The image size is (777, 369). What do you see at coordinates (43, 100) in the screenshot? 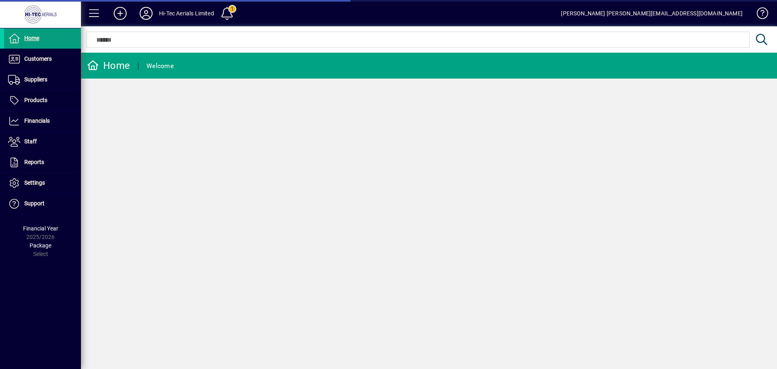
I see `a: Products` at bounding box center [43, 100].